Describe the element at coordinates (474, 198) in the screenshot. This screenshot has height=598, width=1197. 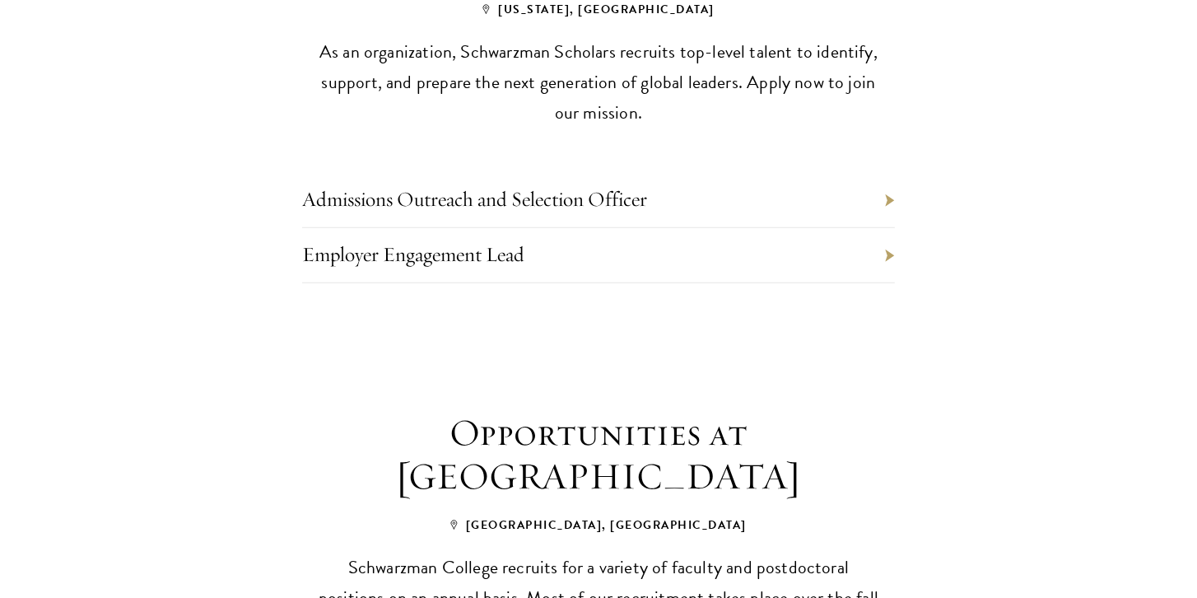
I see `a: Admissions Outreach and Selection Officer` at that location.